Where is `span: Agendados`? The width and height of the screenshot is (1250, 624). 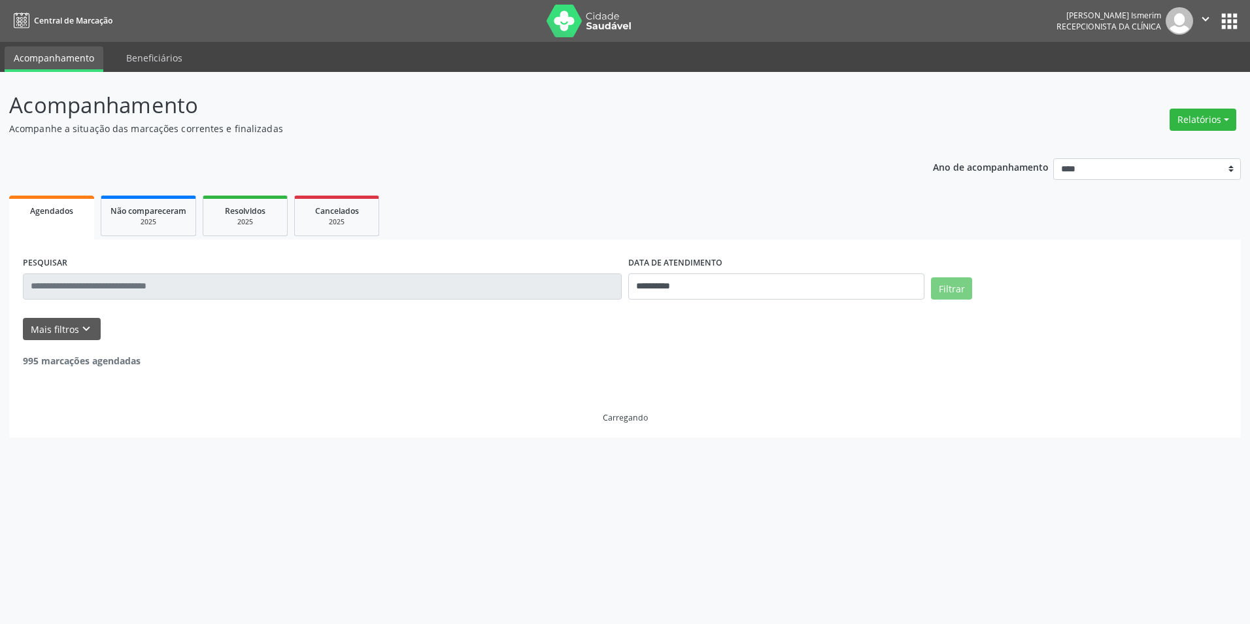 span: Agendados is located at coordinates (52, 211).